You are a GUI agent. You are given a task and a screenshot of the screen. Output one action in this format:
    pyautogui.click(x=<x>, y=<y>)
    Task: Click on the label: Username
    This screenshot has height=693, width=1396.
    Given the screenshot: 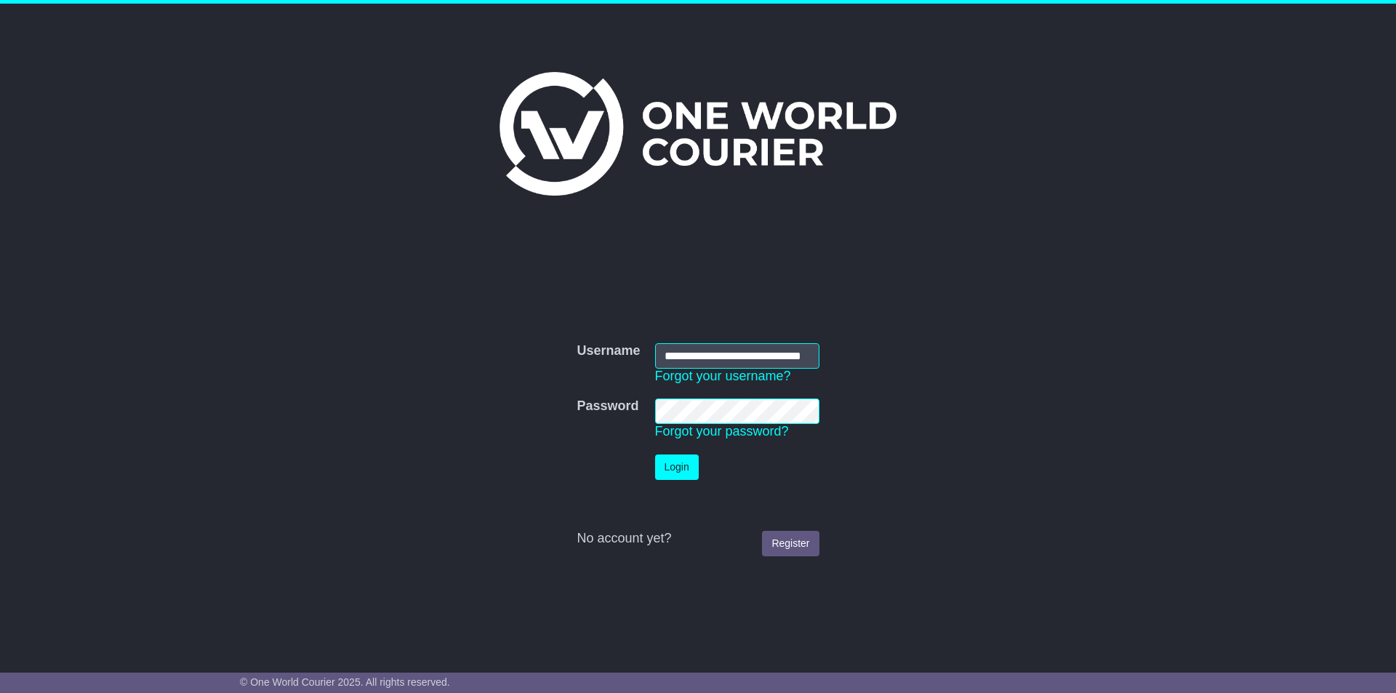 What is the action you would take?
    pyautogui.click(x=608, y=351)
    